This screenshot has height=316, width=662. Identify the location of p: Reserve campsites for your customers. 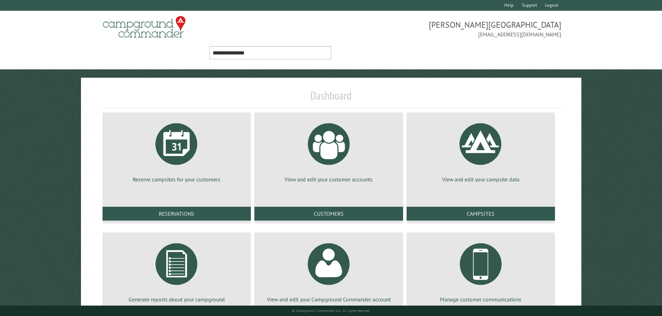
(176, 180).